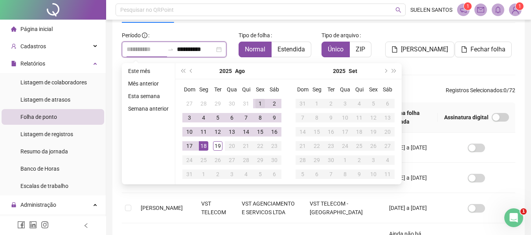  I want to click on button: next-year, so click(385, 71).